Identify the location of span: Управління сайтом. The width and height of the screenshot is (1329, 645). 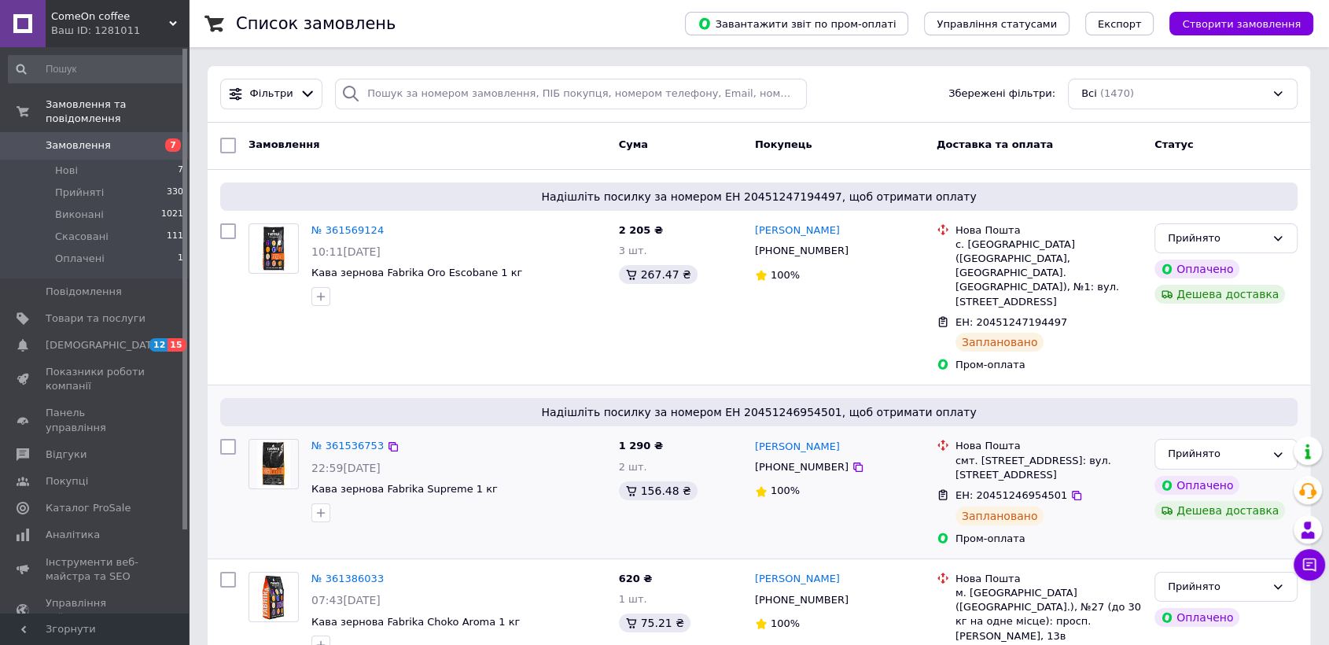
(95, 610).